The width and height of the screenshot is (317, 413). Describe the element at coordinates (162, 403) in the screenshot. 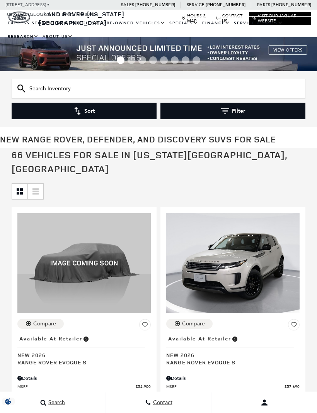

I see `span: Contact` at that location.